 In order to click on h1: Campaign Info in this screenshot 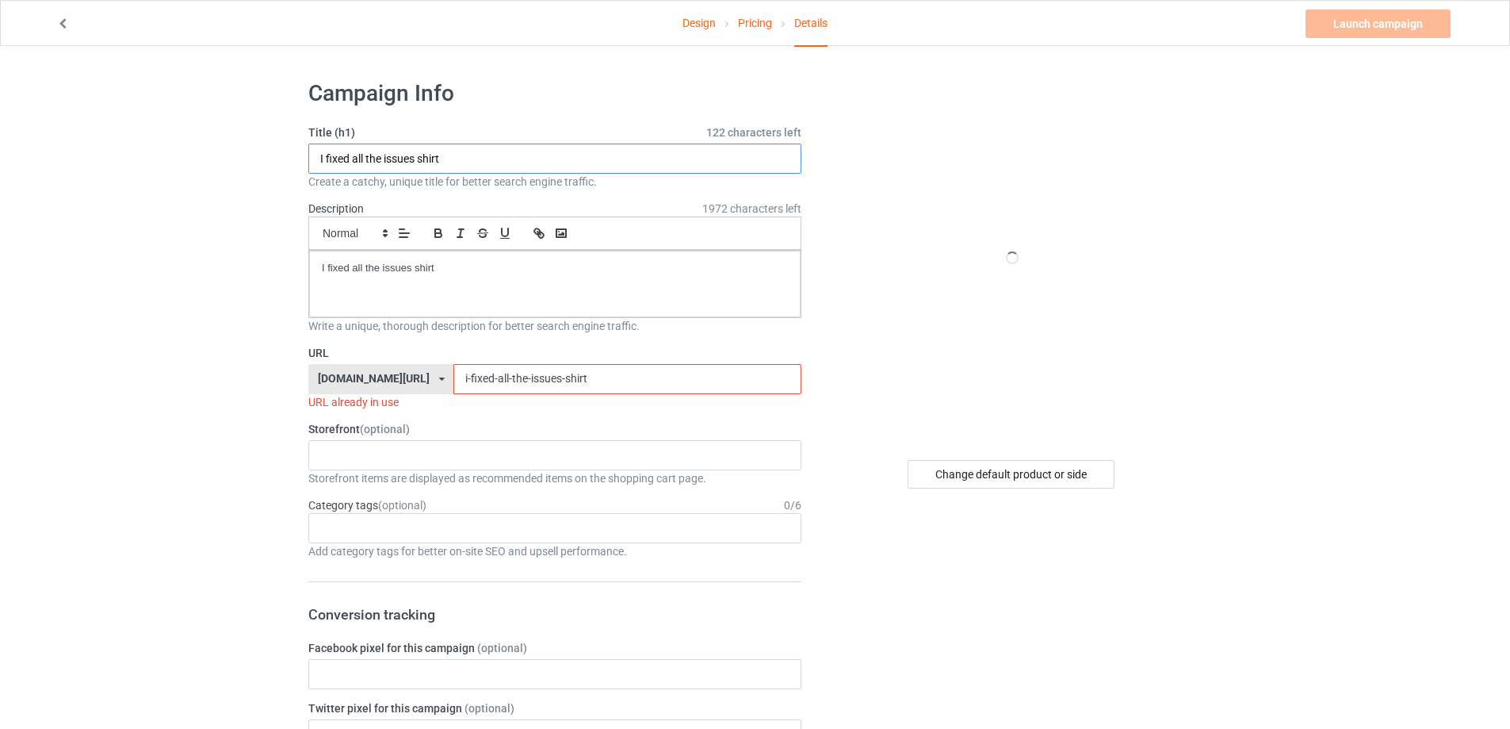, I will do `click(555, 94)`.